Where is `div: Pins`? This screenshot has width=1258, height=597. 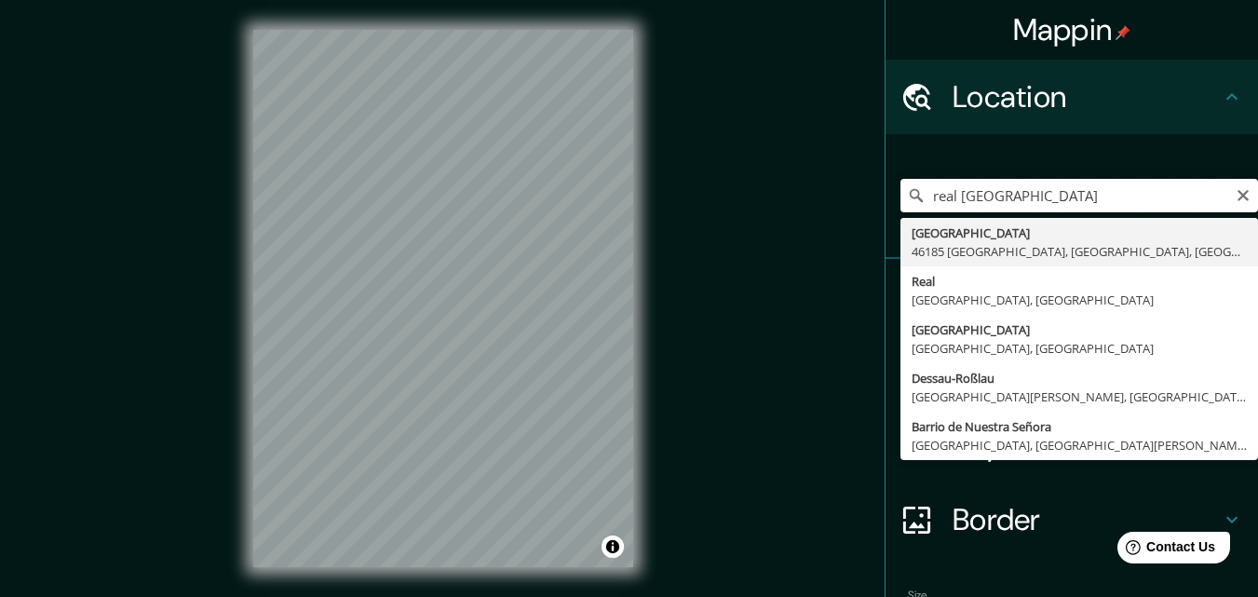 div: Pins is located at coordinates (1072, 296).